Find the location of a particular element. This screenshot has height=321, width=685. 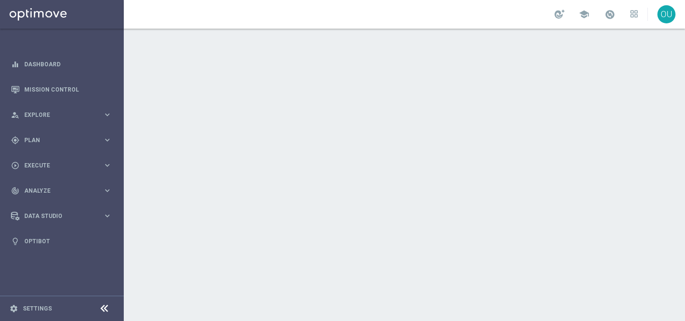

div: Optibot is located at coordinates (61, 241).